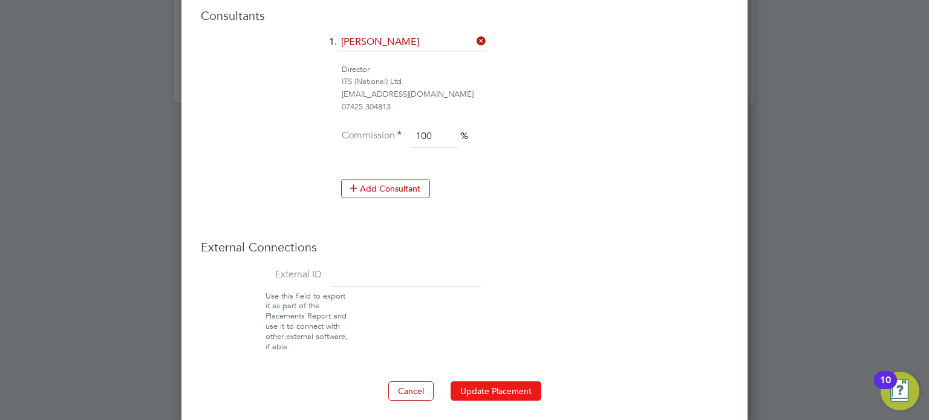 The height and width of the screenshot is (420, 929). Describe the element at coordinates (496, 391) in the screenshot. I see `button: Update Placement` at that location.